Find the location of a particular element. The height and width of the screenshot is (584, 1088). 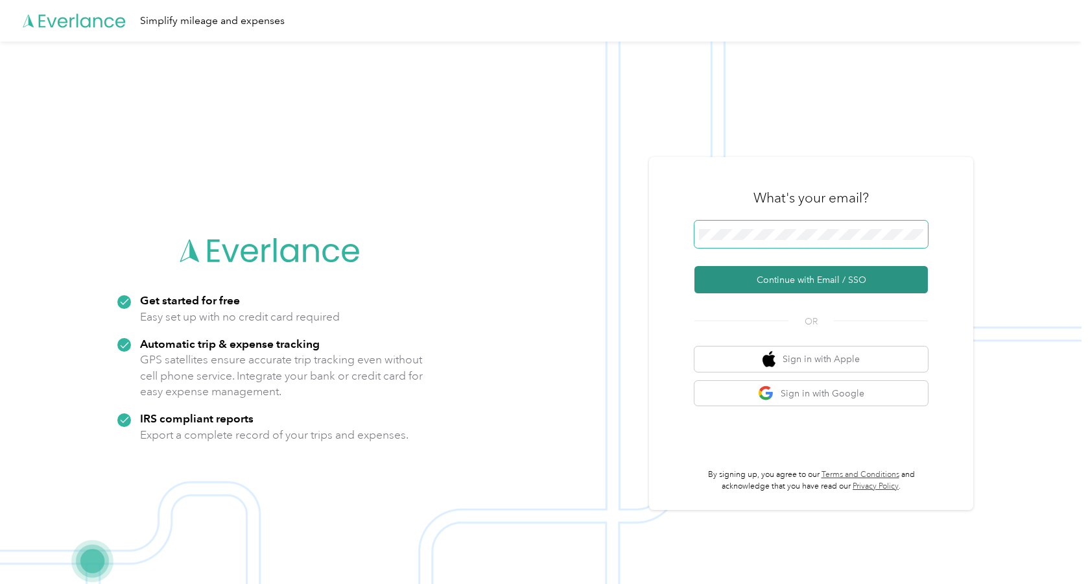

button: apple logoSign in with Apple is located at coordinates (811, 359).